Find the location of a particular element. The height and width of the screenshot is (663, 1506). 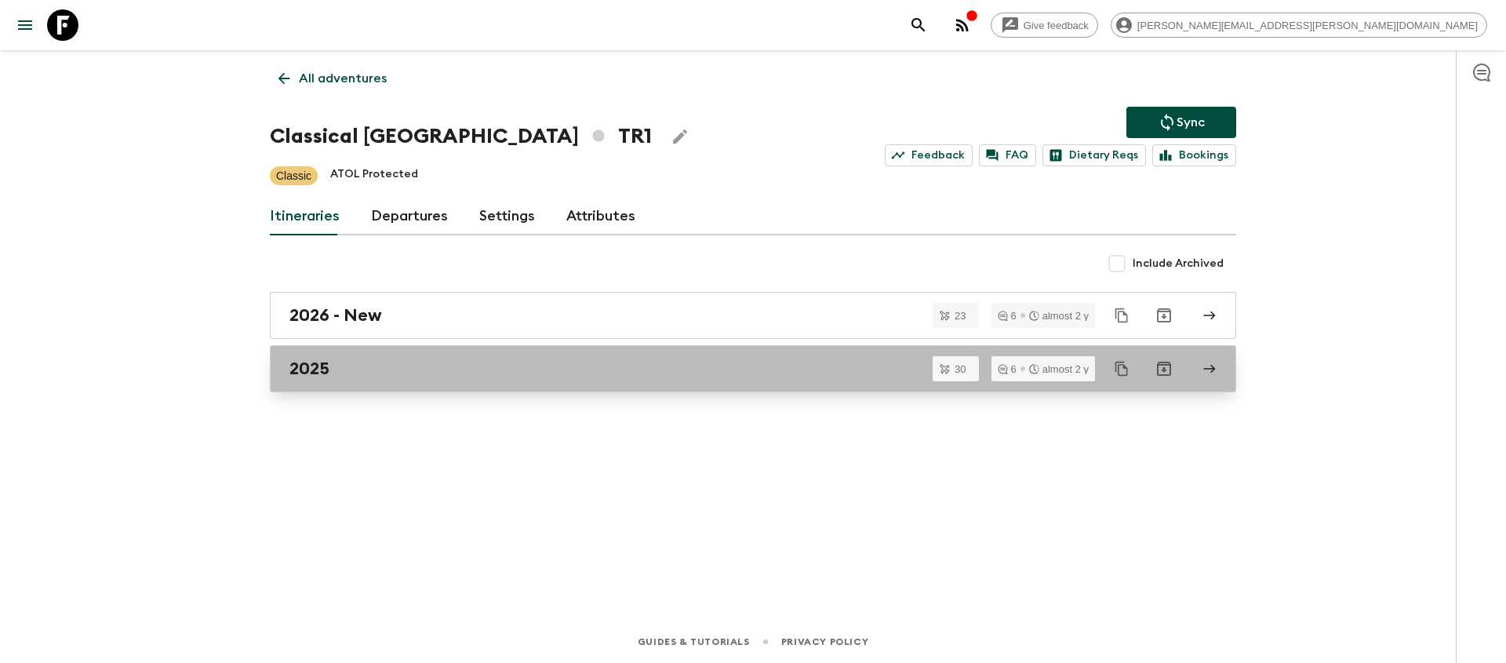

a: Attributes is located at coordinates (601, 216).